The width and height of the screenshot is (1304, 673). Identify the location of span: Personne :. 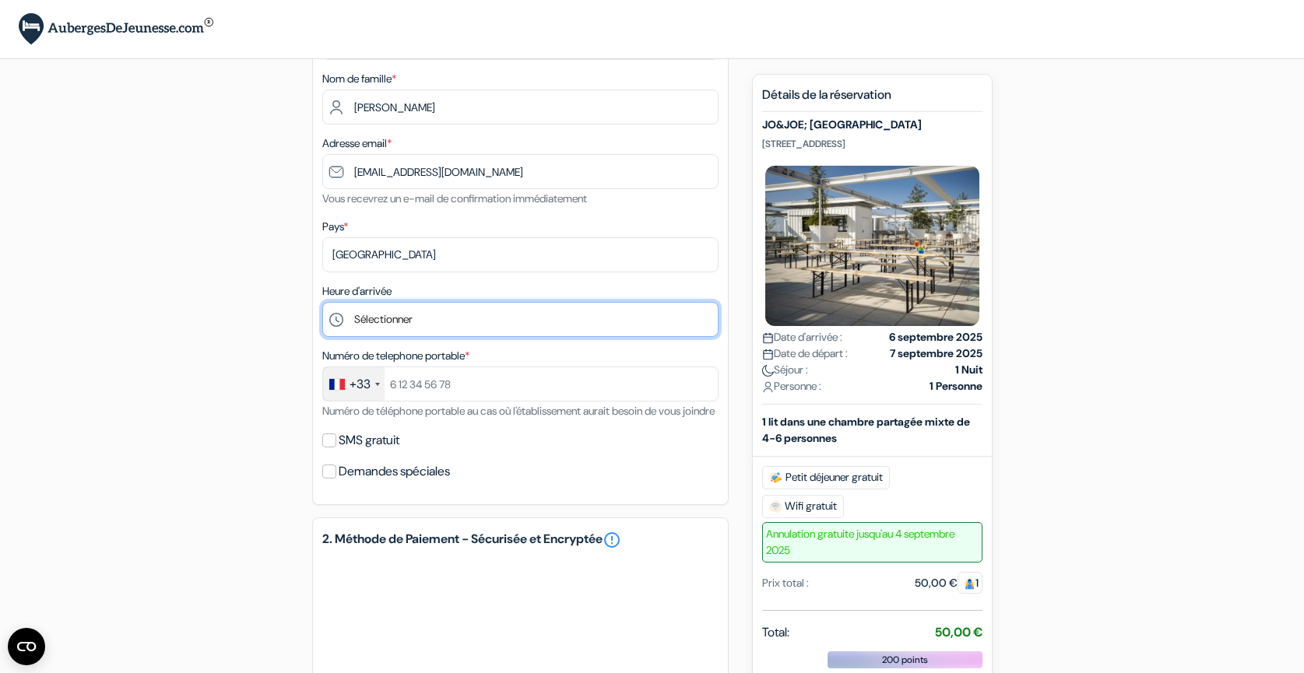
(792, 386).